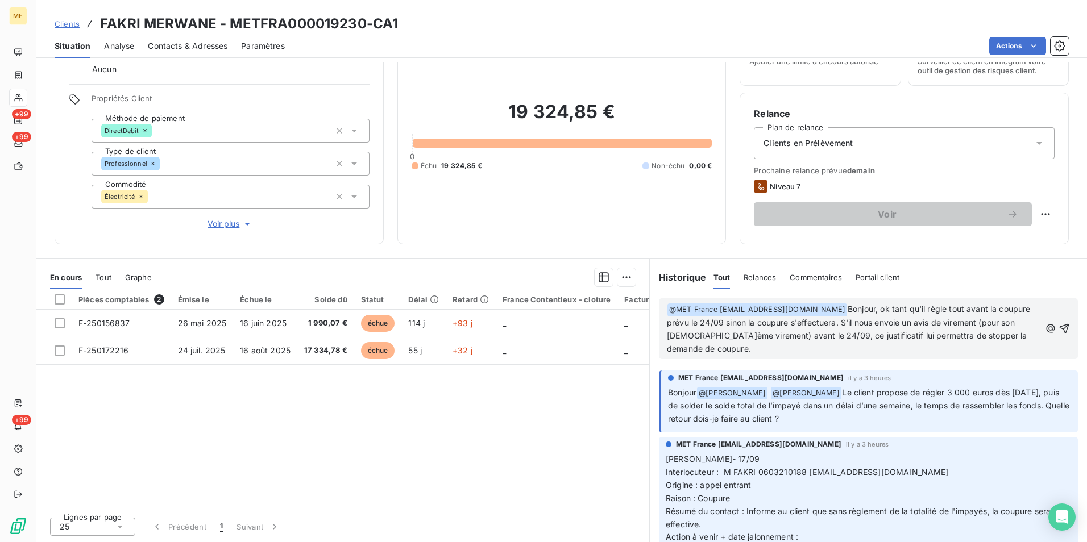  Describe the element at coordinates (18, 16) in the screenshot. I see `div: ME` at that location.